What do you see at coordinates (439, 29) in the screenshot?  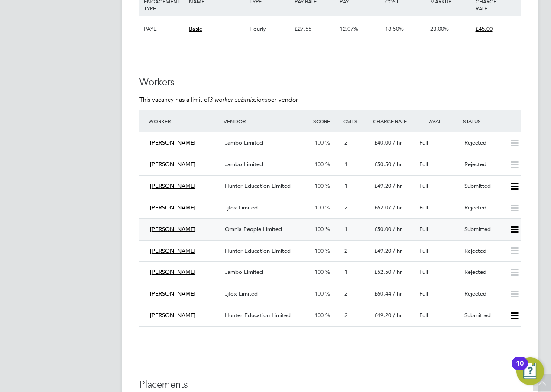 I see `span: 23.00%` at bounding box center [439, 29].